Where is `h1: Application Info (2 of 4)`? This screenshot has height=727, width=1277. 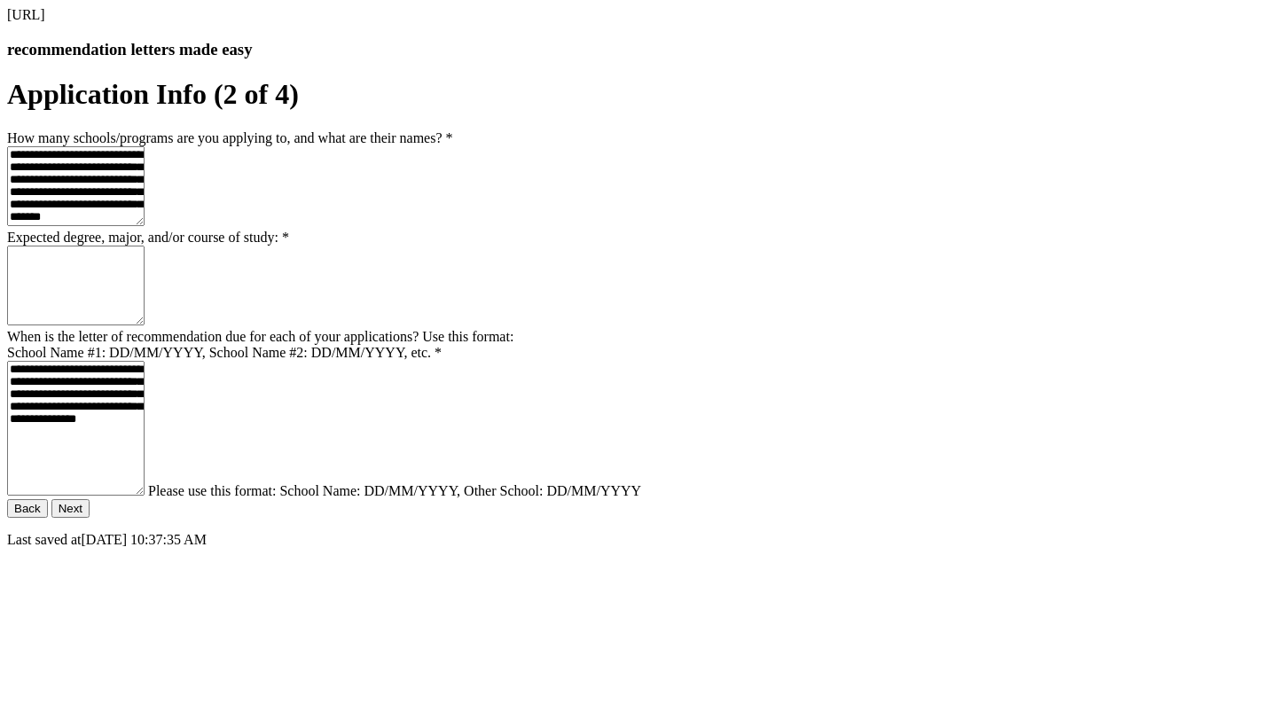 h1: Application Info (2 of 4) is located at coordinates (638, 94).